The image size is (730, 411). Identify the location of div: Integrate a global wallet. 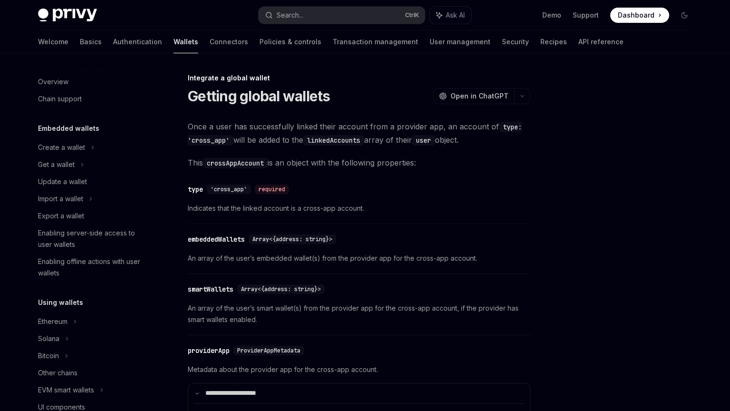
(359, 78).